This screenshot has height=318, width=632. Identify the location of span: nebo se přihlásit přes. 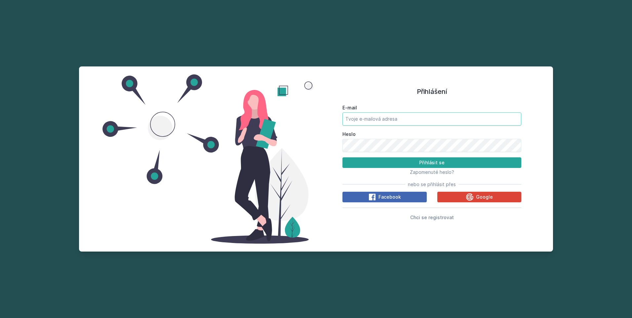
(432, 185).